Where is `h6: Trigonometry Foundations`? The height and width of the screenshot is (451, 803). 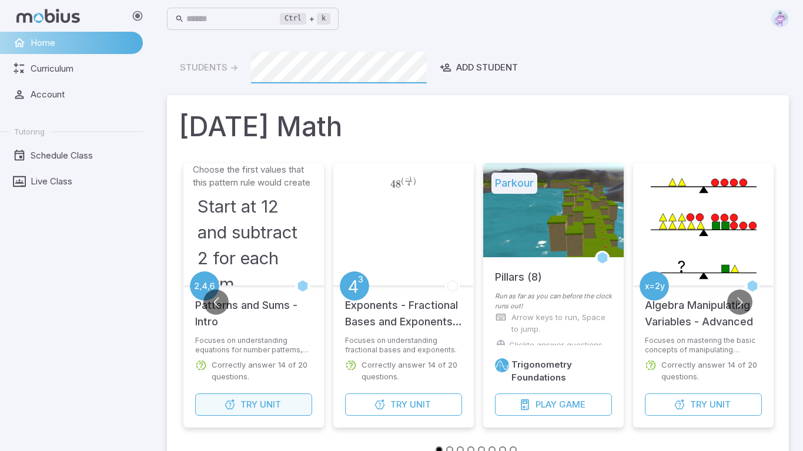 h6: Trigonometry Foundations is located at coordinates (561, 371).